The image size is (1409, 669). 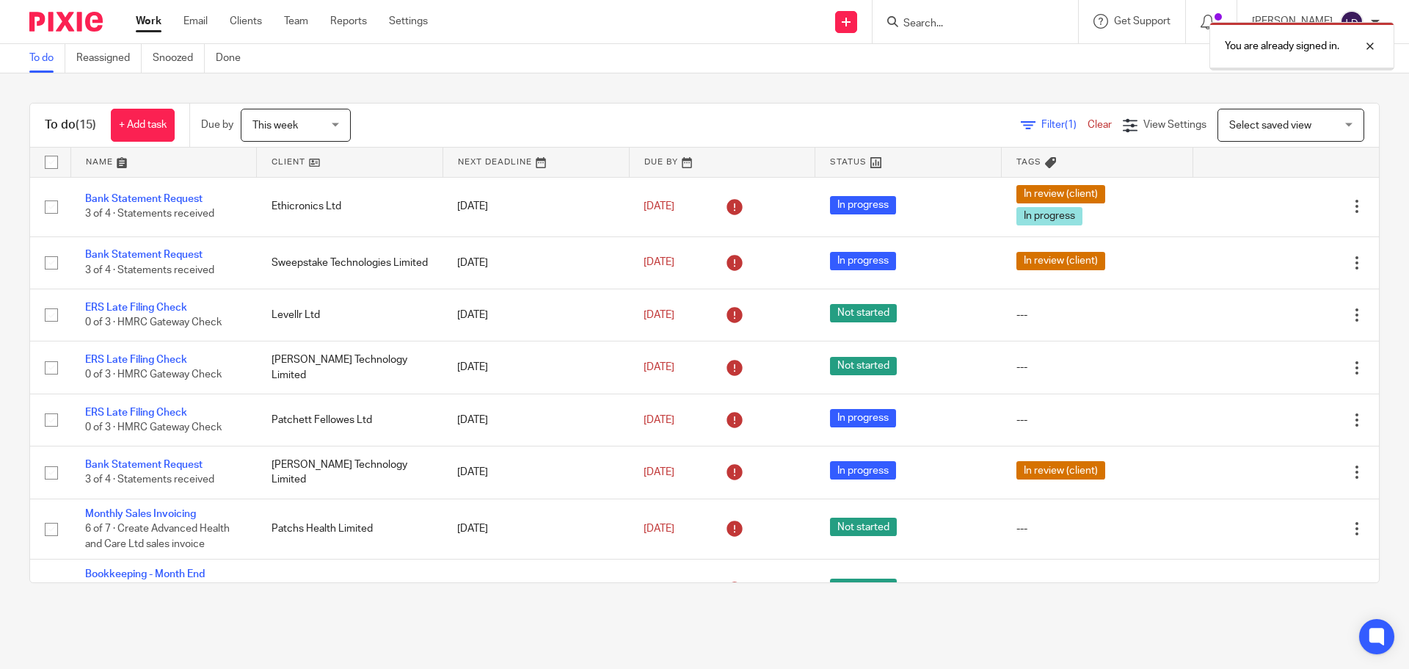 What do you see at coordinates (145, 581) in the screenshot?
I see `a: Bookkeeping - Month End Checks` at bounding box center [145, 581].